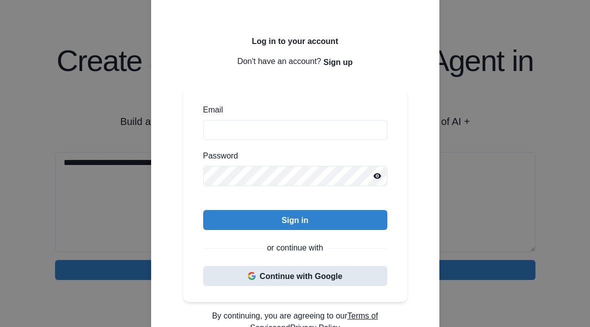 The image size is (590, 327). Describe the element at coordinates (338, 62) in the screenshot. I see `button: Sign up` at that location.